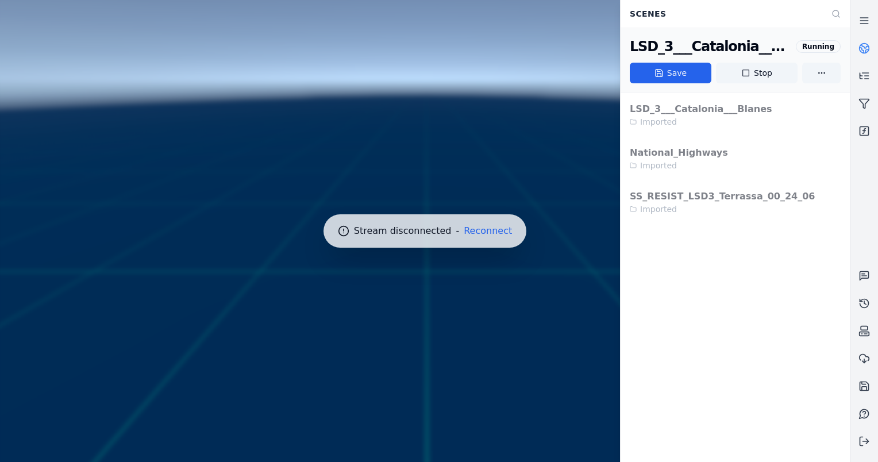 This screenshot has height=462, width=878. I want to click on button: Save, so click(671, 73).